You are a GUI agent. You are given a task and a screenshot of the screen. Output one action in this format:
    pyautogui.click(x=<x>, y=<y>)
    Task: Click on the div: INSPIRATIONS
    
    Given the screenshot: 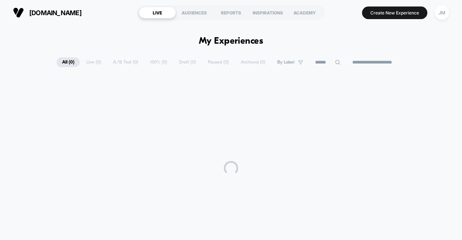 What is the action you would take?
    pyautogui.click(x=268, y=13)
    